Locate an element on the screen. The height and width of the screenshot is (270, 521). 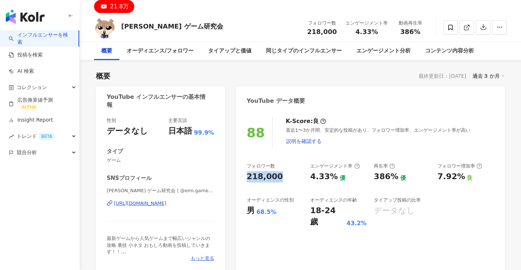
div: YouTube データ概要 is located at coordinates (276, 101).